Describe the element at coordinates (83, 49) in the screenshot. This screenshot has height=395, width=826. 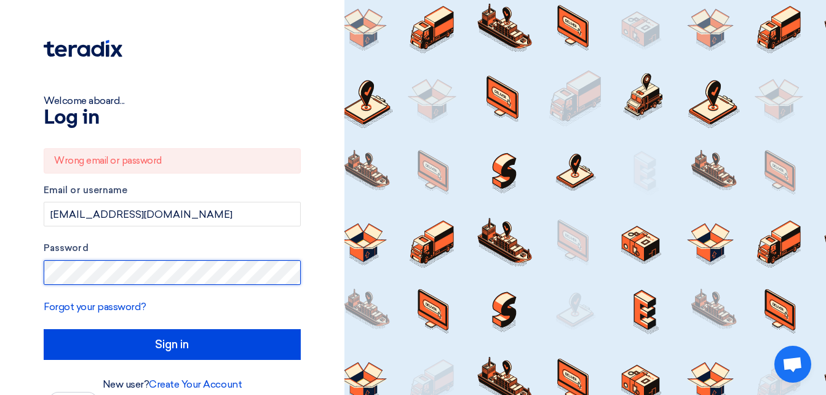
I see `img: Teradix logo` at that location.